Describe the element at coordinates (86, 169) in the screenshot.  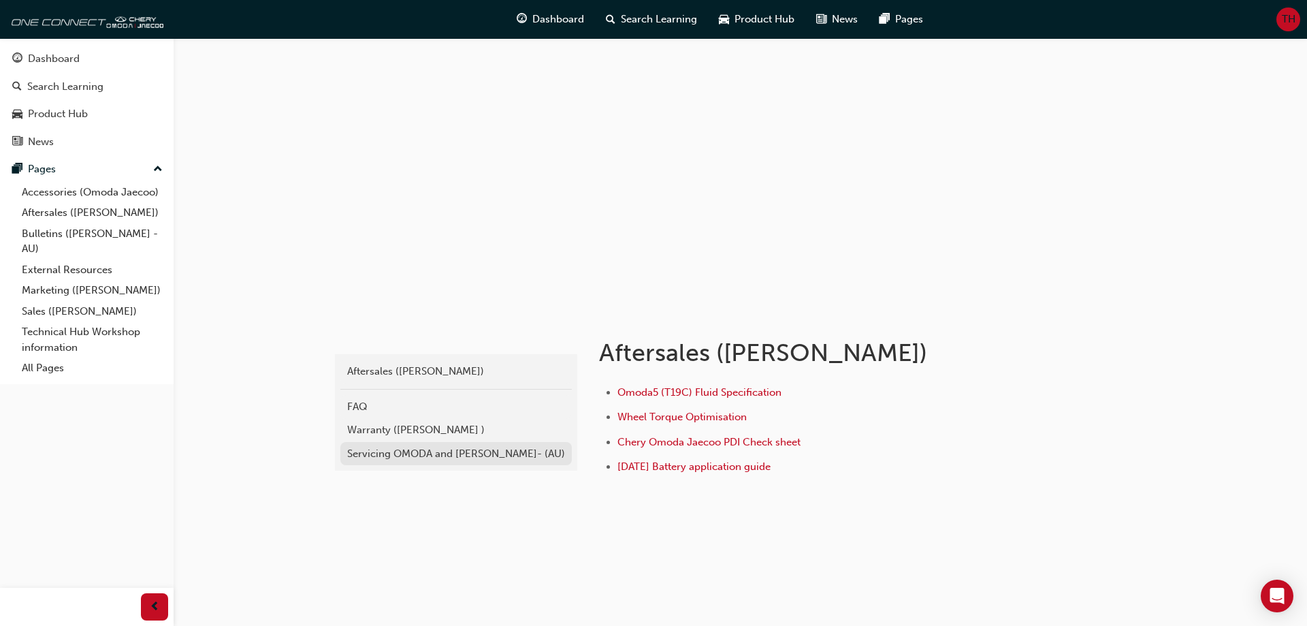
I see `button: Pages` at that location.